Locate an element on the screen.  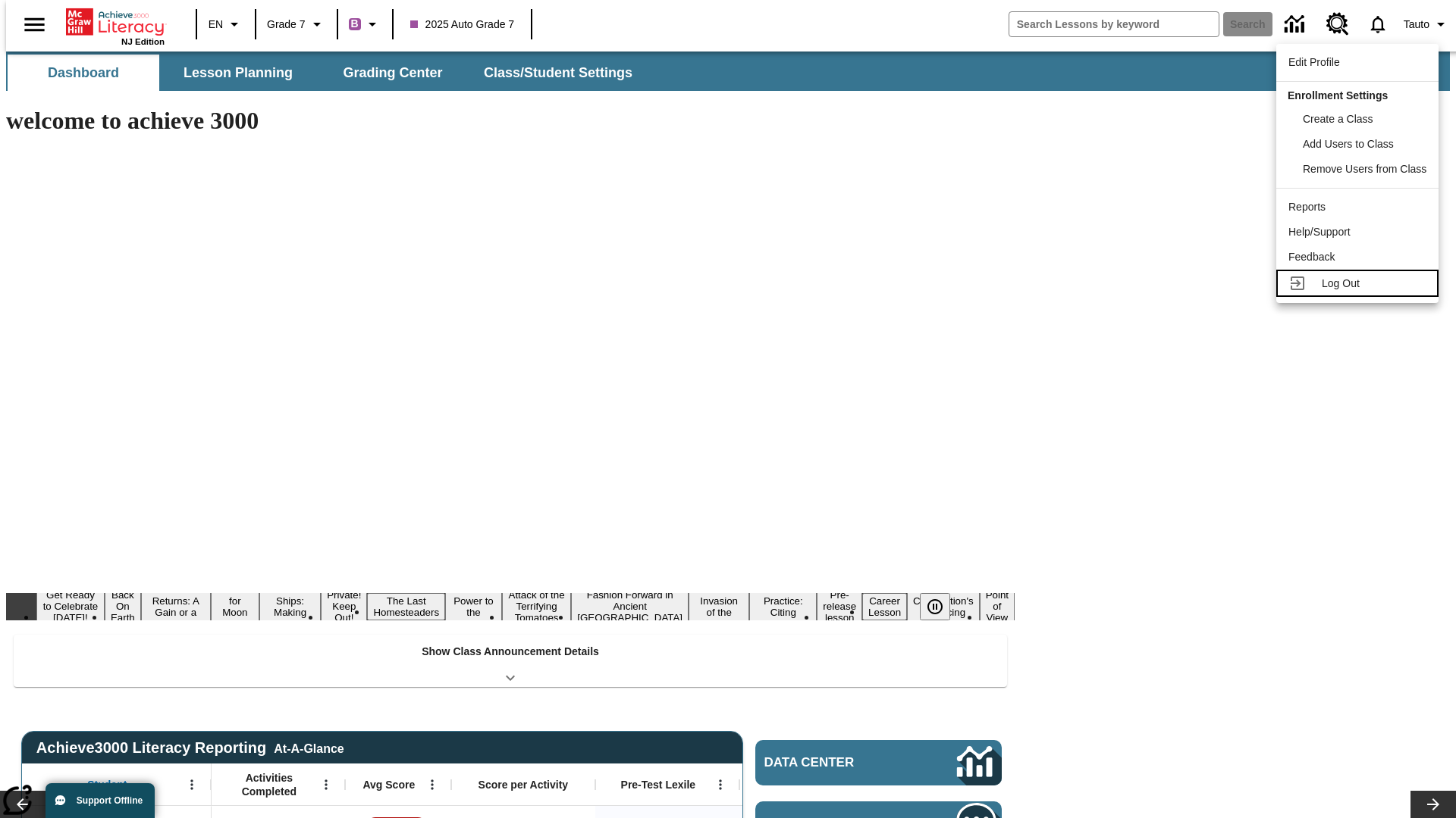
span: Enrollment Settings is located at coordinates (1337, 95).